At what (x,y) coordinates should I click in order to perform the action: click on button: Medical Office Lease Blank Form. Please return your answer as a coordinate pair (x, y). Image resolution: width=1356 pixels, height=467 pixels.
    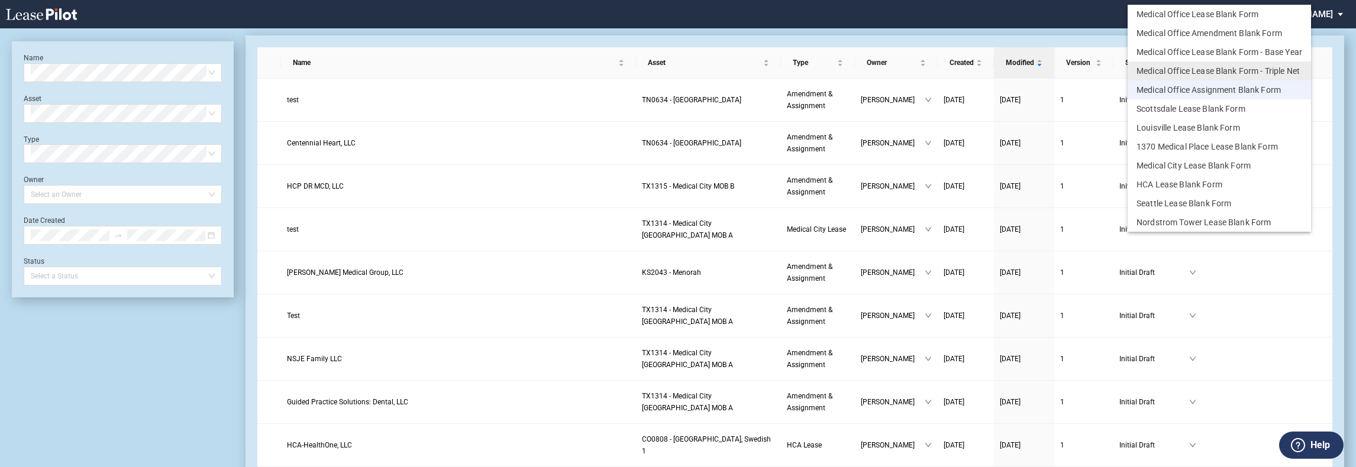
    Looking at the image, I should click on (1219, 14).